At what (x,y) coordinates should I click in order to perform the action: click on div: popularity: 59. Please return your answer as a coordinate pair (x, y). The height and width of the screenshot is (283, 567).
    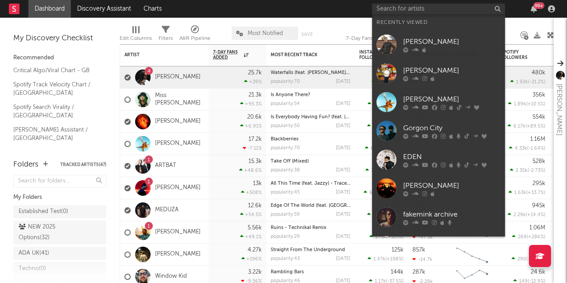
    Looking at the image, I should click on (285, 214).